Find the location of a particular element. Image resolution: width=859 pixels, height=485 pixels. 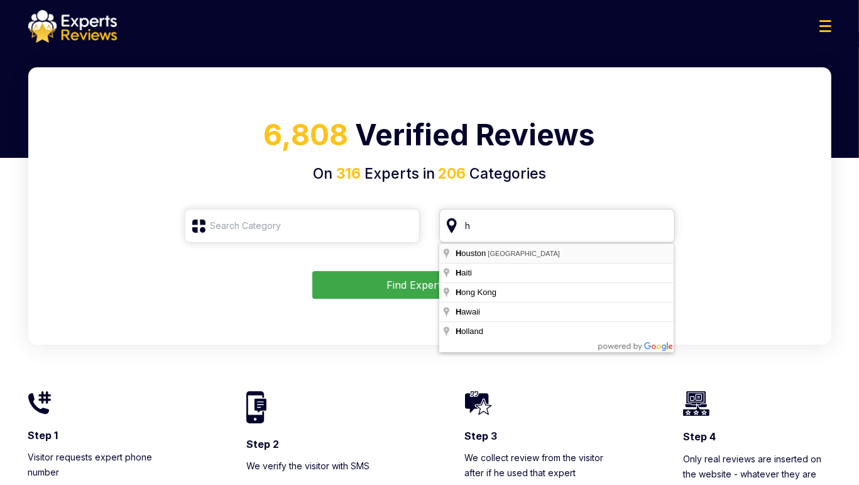

p: We collect review from the visitor after if he used that expert is located at coordinates (539, 465).